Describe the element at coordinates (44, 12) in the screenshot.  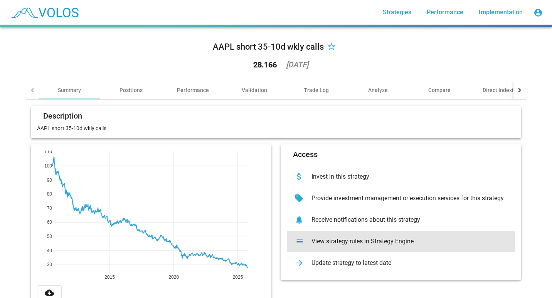
I see `img: blue_transparent.png` at that location.